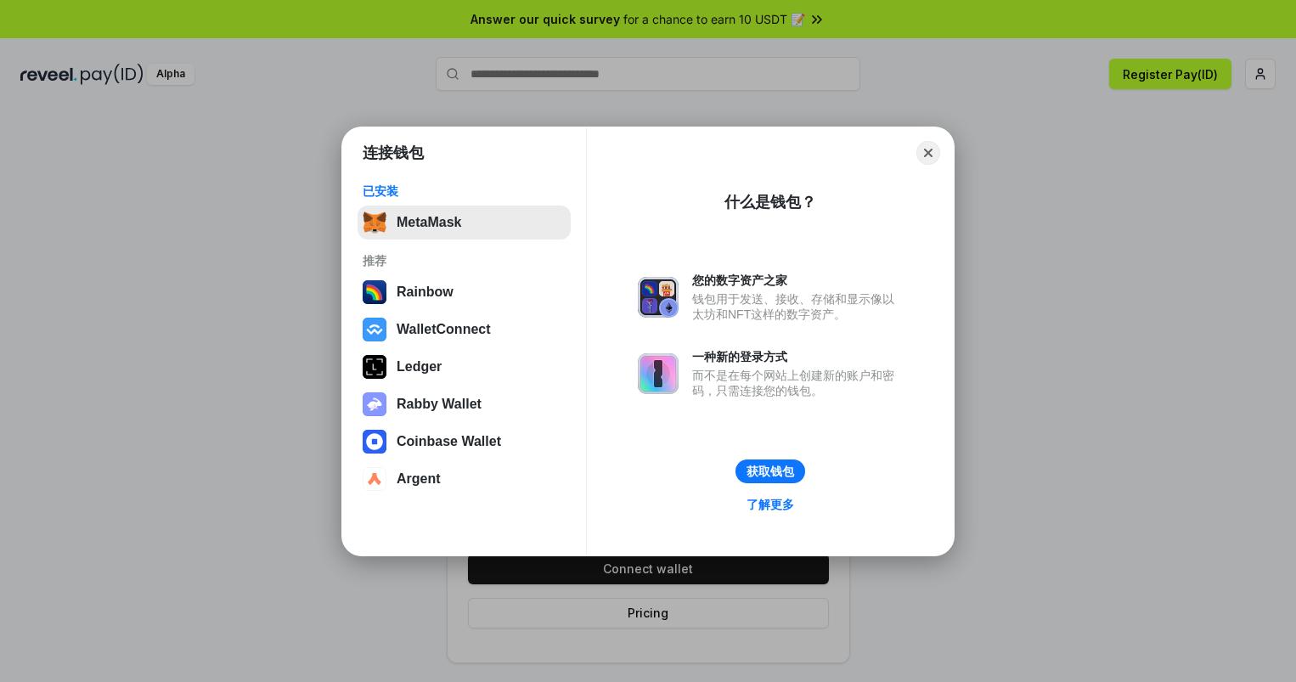  I want to click on button: WalletConnect, so click(464, 330).